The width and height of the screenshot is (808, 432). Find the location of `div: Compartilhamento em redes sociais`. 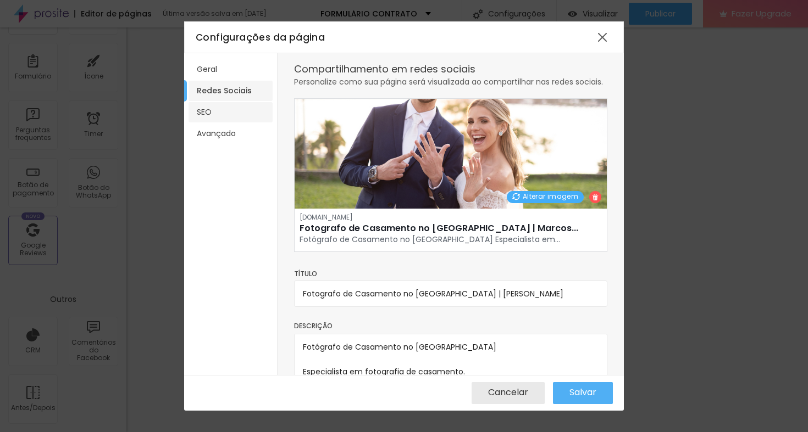

div: Compartilhamento em redes sociais is located at coordinates (451, 69).